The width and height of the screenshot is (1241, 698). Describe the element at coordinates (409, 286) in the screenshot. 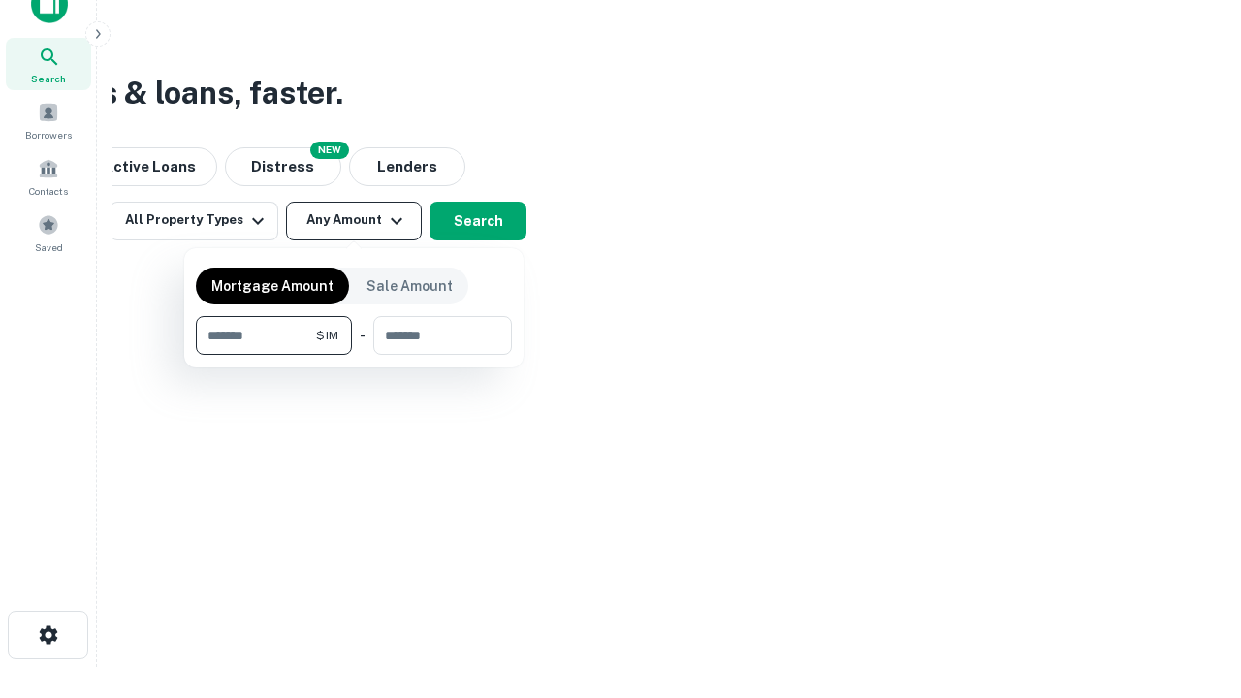

I see `p: Sale Amount` at that location.